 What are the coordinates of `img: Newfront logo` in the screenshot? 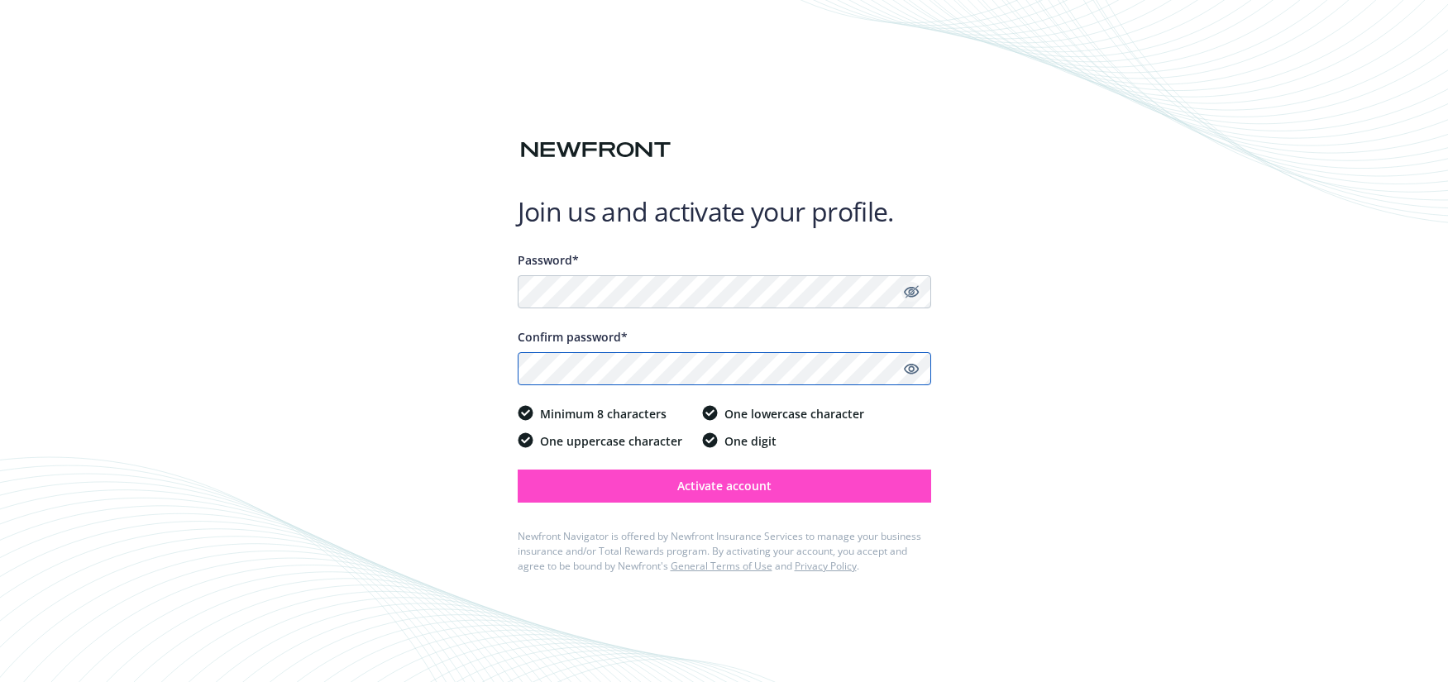 It's located at (596, 150).